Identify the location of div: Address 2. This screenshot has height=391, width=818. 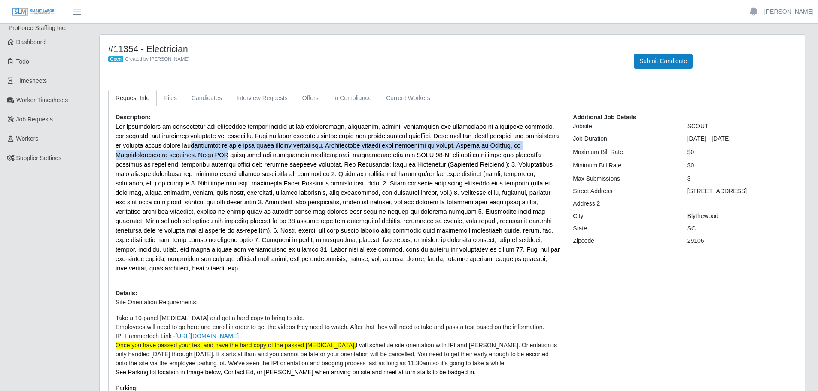
(624, 204).